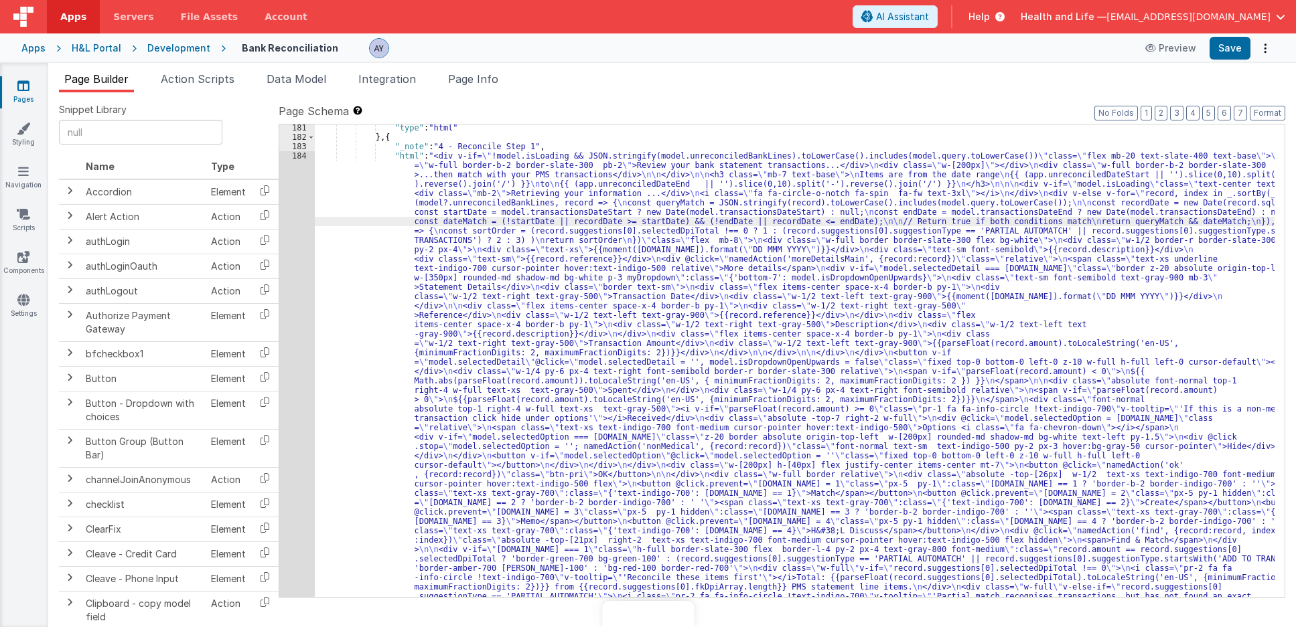 The image size is (1296, 627). I want to click on img: 14202422f6480247bff2986d20d04001, so click(379, 48).